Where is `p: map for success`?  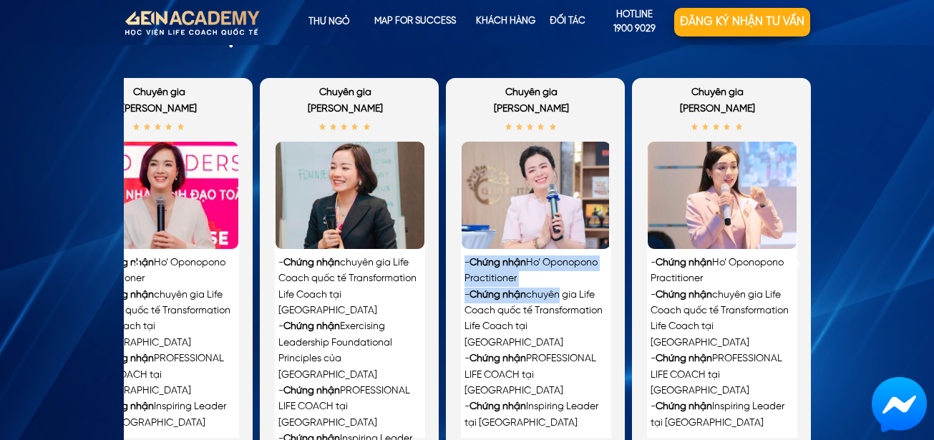 p: map for success is located at coordinates (415, 22).